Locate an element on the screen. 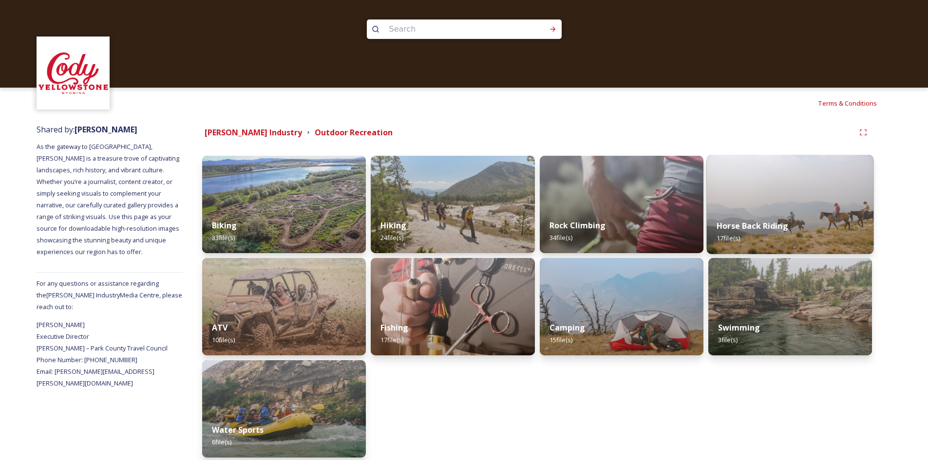  span: 33 file(s) is located at coordinates (223, 238).